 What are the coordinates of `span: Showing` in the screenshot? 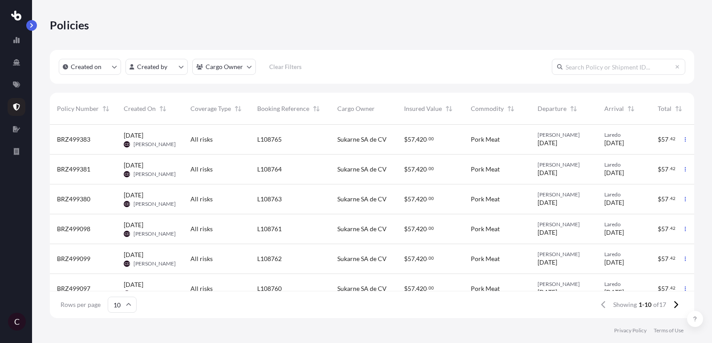 It's located at (625, 305).